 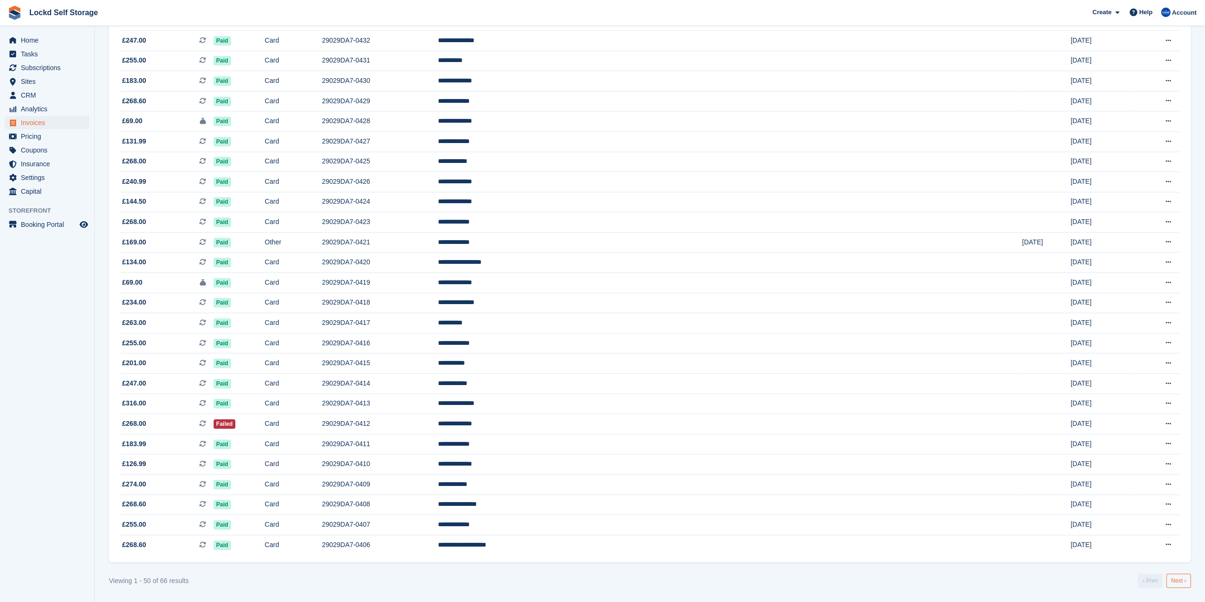 I want to click on span: Create, so click(x=1102, y=12).